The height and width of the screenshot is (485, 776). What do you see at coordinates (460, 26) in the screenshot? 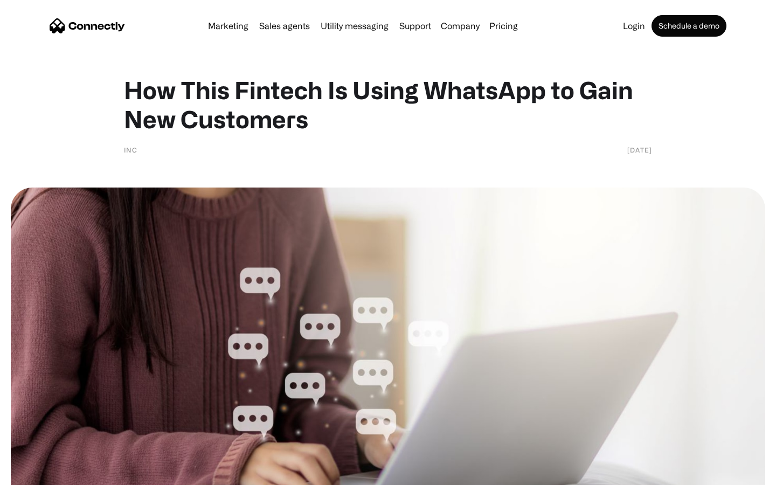
I see `div: Company` at bounding box center [460, 26].